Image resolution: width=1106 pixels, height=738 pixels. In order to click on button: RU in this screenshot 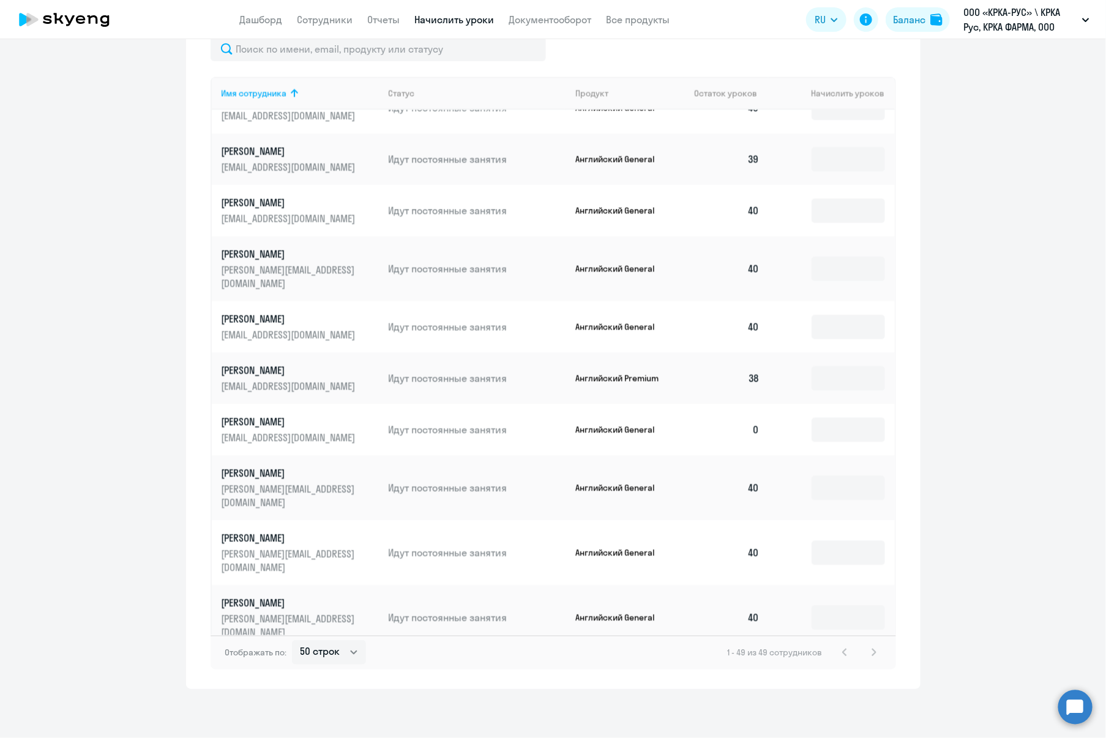, I will do `click(826, 20)`.